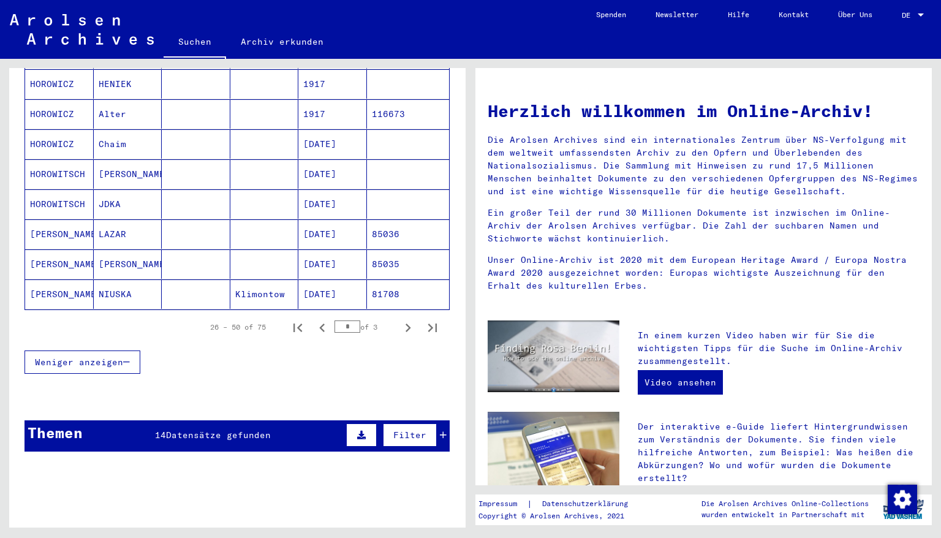 This screenshot has width=941, height=538. I want to click on a: Impressum, so click(502, 503).